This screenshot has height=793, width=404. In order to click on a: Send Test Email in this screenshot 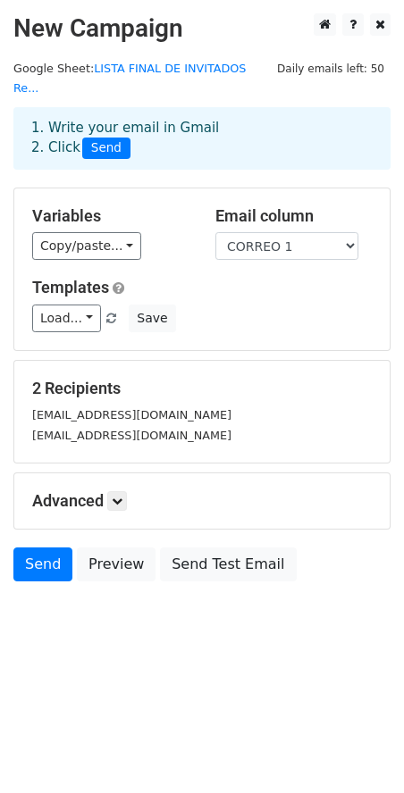, I will do `click(228, 564)`.